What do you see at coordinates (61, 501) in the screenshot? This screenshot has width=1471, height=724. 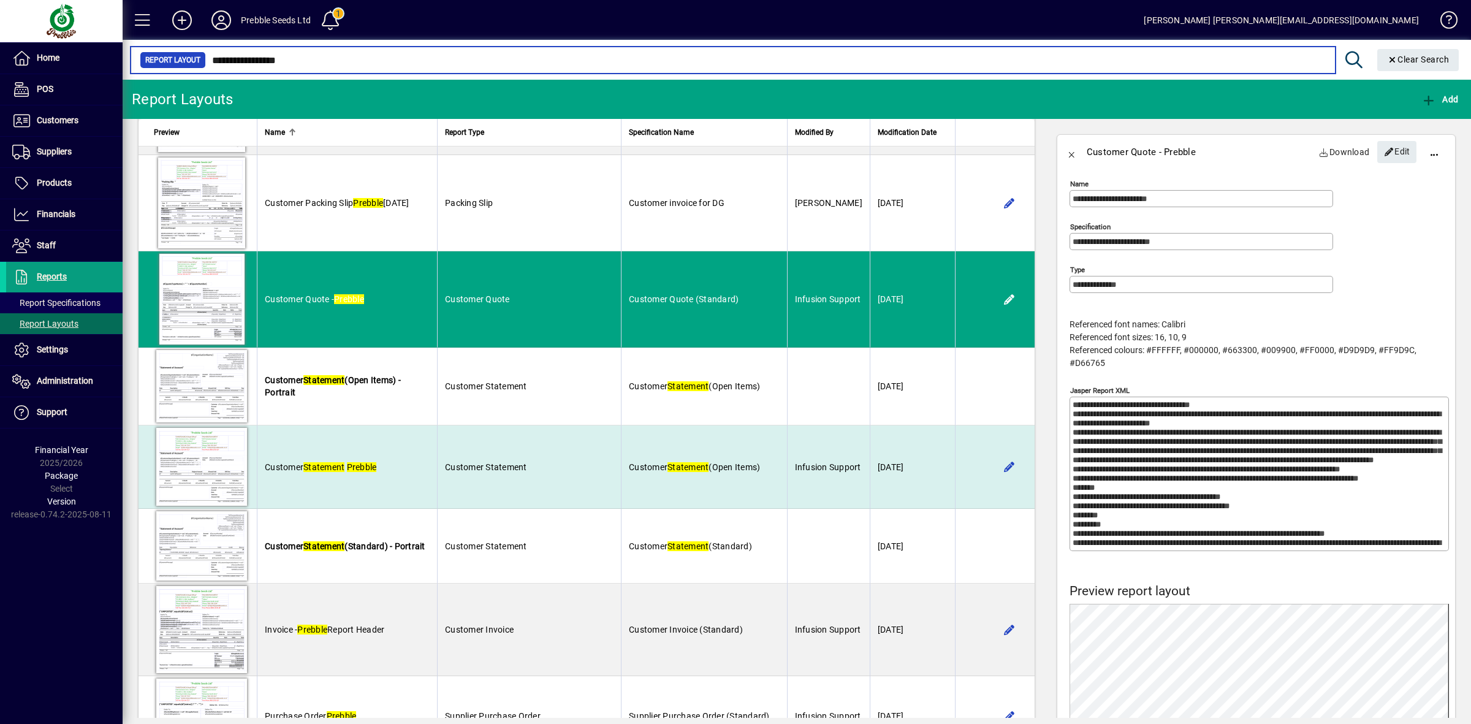 I see `span: Version` at bounding box center [61, 501].